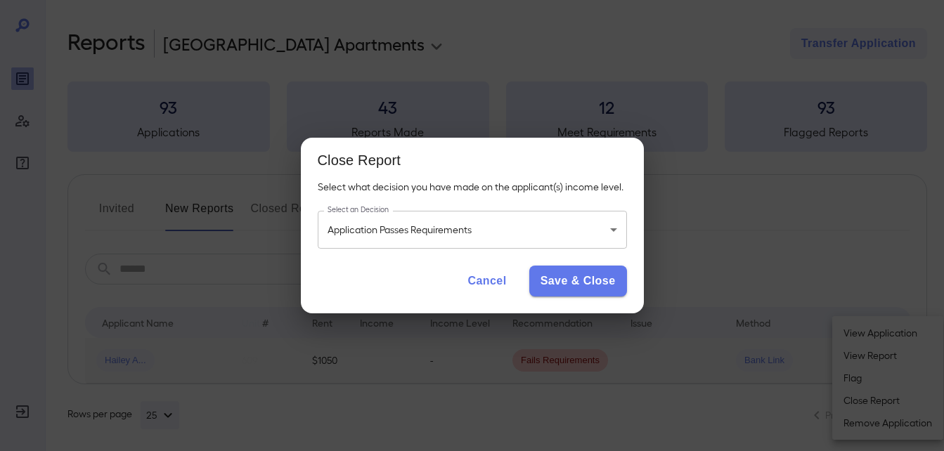  Describe the element at coordinates (578, 281) in the screenshot. I see `button: Save & Close` at that location.